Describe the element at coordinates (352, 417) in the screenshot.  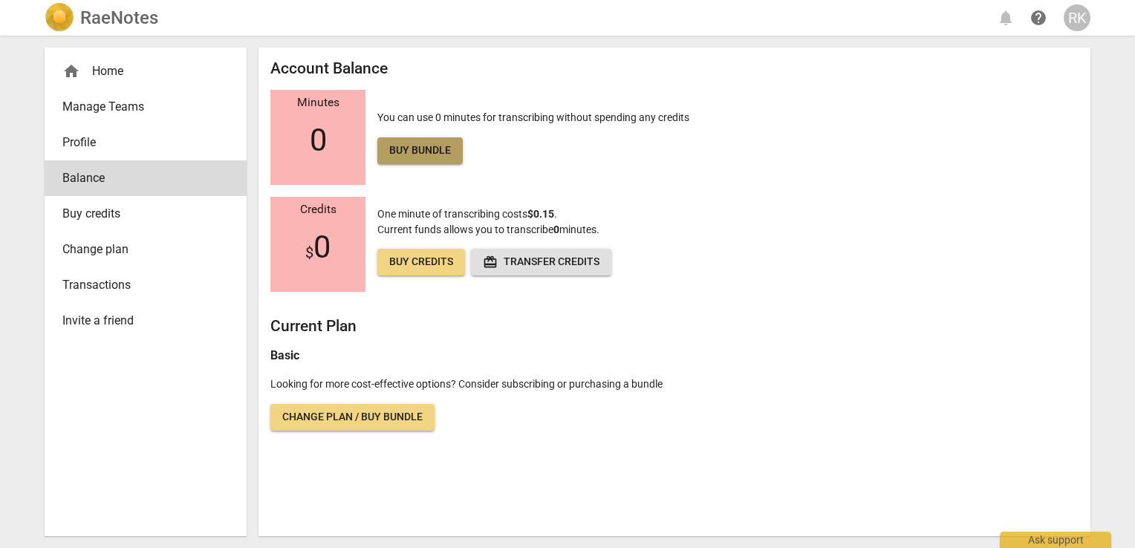
I see `span: Change plan / Buy bundle` at that location.